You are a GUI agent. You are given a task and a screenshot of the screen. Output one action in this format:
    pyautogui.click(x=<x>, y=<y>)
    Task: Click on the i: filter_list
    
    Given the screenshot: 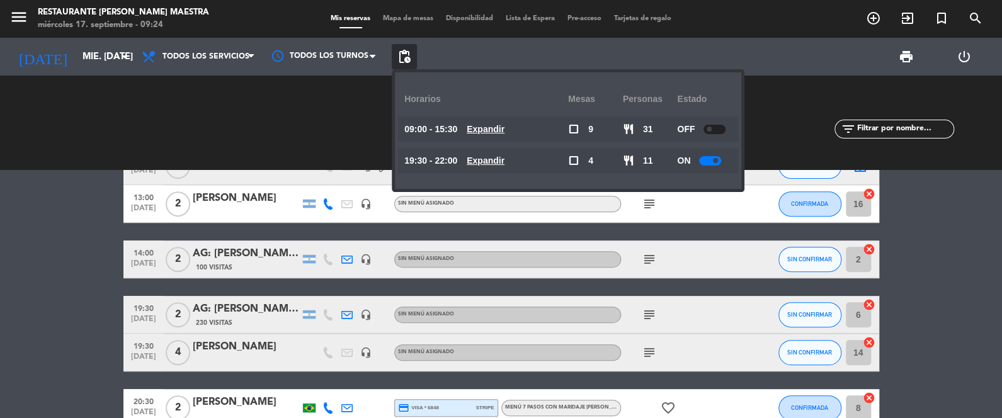 What is the action you would take?
    pyautogui.click(x=848, y=129)
    